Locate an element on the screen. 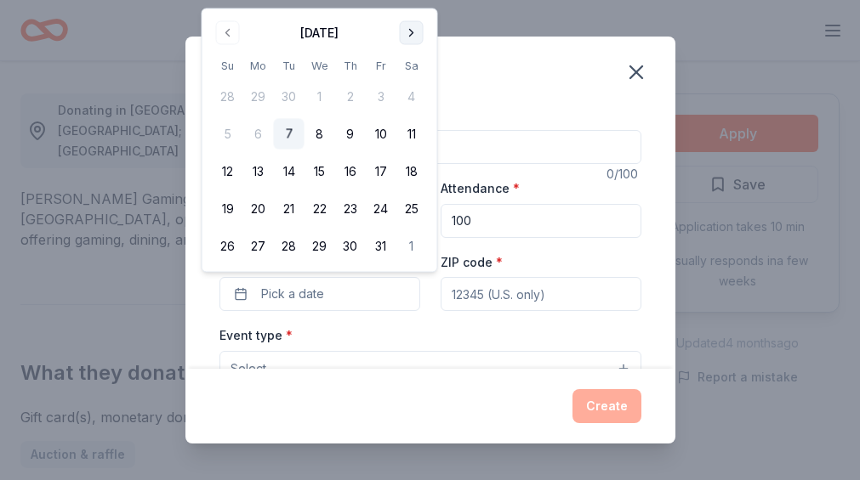 This screenshot has height=480, width=860. button: 25 is located at coordinates (412, 209).